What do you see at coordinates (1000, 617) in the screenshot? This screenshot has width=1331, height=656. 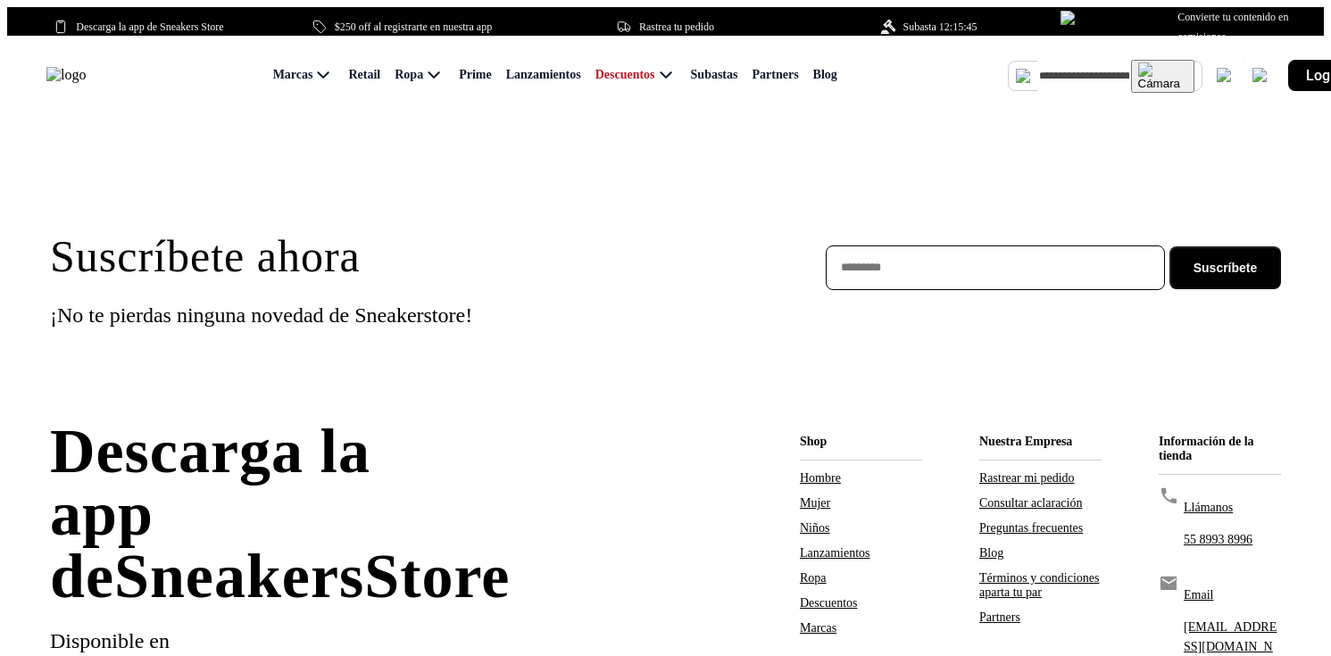 I see `a: Partners` at bounding box center [1000, 617].